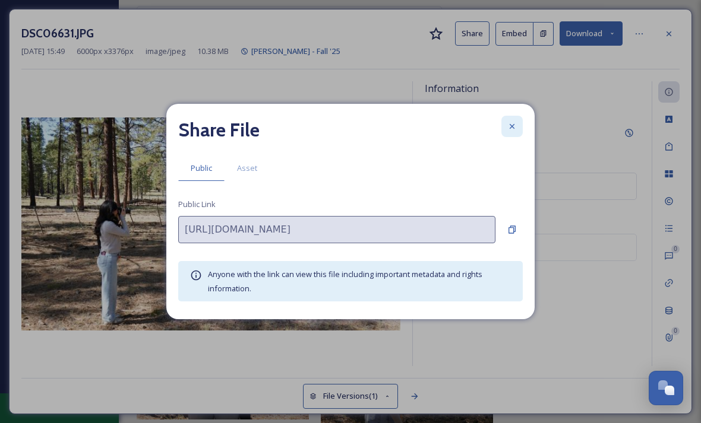 This screenshot has height=423, width=701. Describe the element at coordinates (201, 168) in the screenshot. I see `span: Public` at that location.